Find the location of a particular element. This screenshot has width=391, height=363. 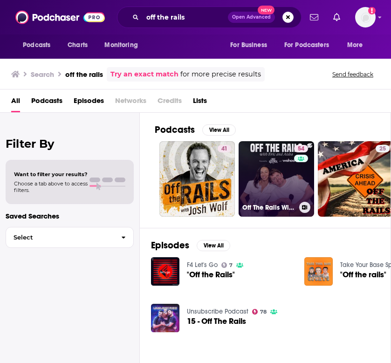

span: Open Advanced is located at coordinates (251, 17).